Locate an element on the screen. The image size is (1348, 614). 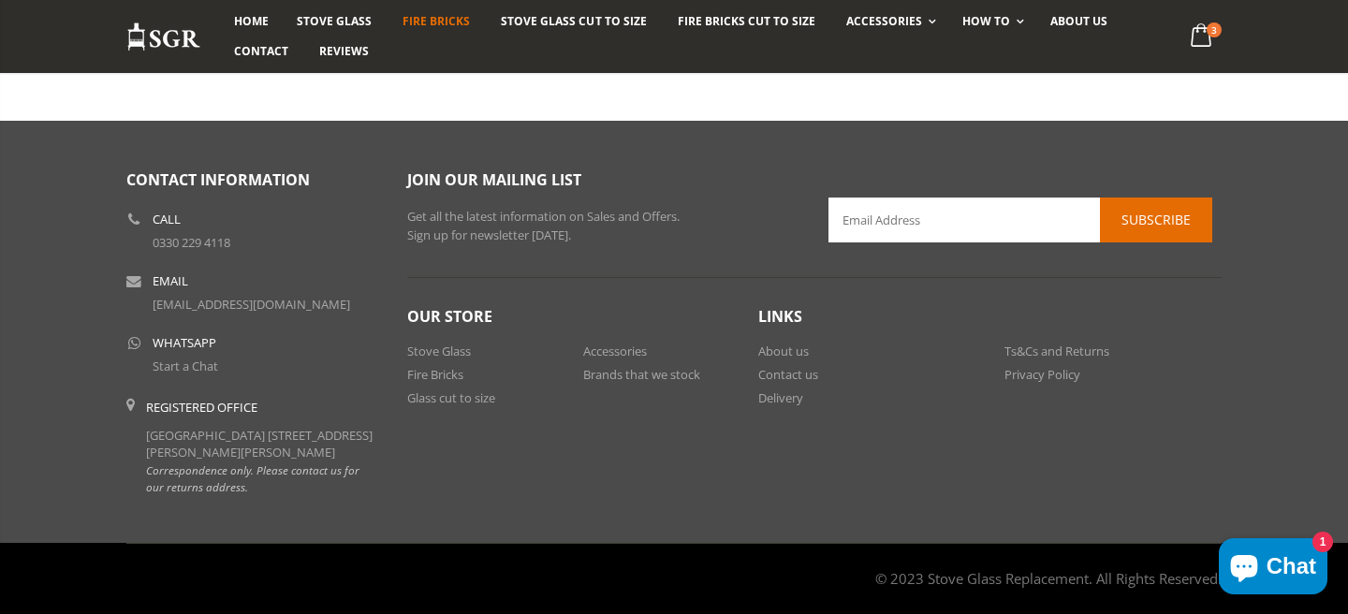
span: 3 is located at coordinates (1214, 30).